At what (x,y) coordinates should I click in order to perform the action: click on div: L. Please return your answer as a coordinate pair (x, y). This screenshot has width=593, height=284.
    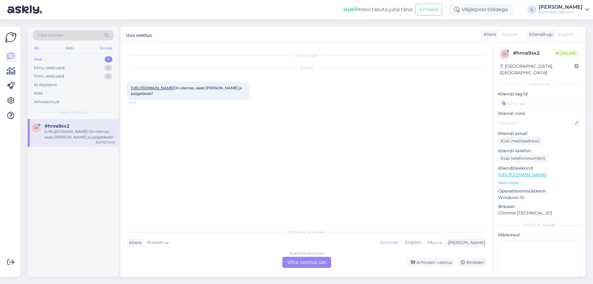
    Looking at the image, I should click on (532, 10).